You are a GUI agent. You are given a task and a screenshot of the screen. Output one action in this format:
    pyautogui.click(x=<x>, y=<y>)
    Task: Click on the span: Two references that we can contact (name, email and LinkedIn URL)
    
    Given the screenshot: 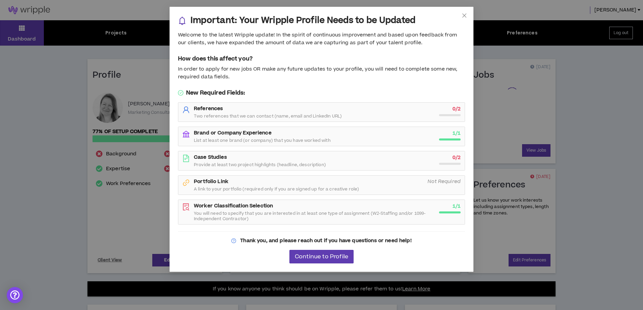 What is the action you would take?
    pyautogui.click(x=268, y=116)
    